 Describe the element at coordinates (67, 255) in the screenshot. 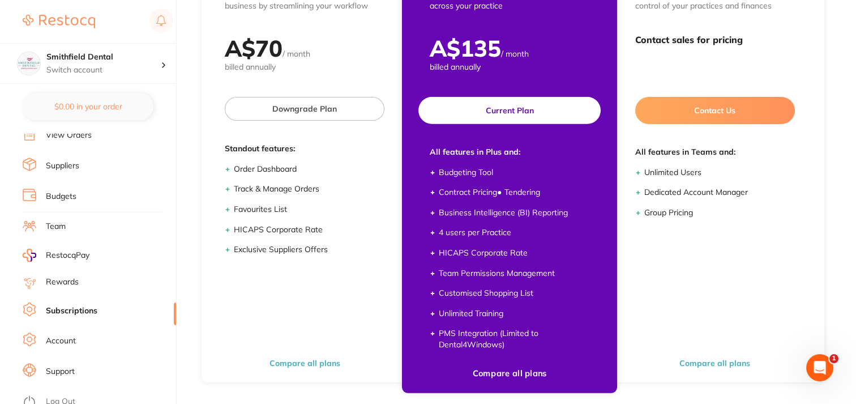

I see `span: RestocqPay` at that location.